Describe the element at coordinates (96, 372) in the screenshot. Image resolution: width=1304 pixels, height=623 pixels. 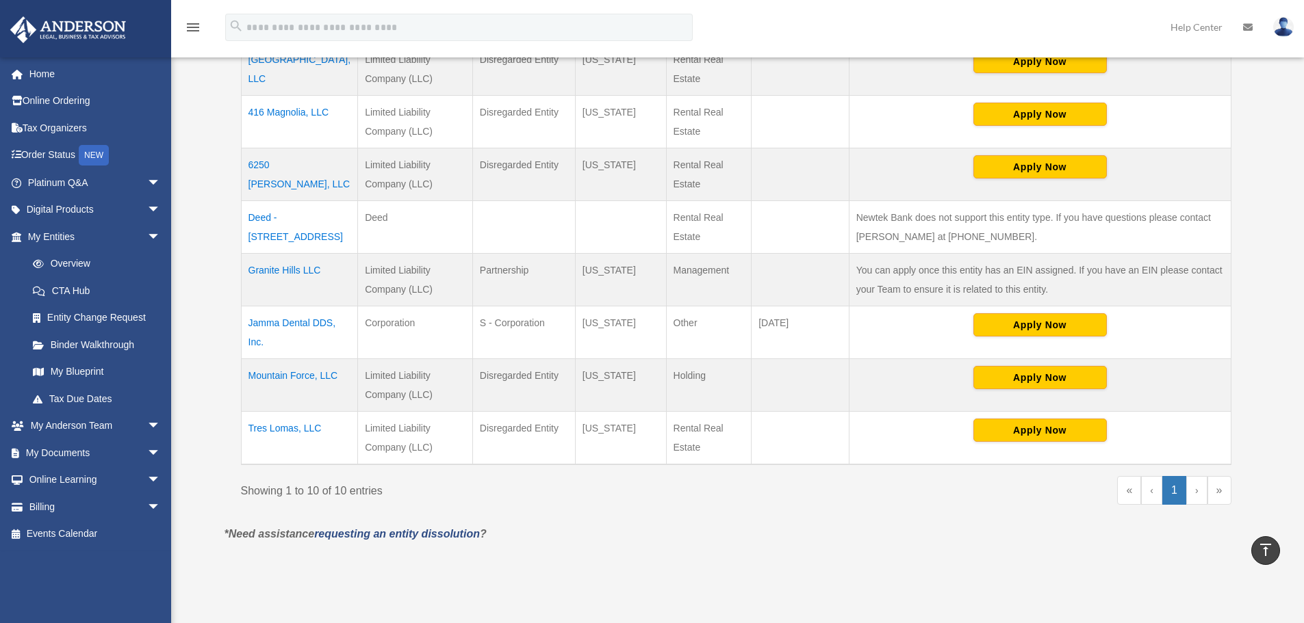
I see `a: My Blueprint` at that location.